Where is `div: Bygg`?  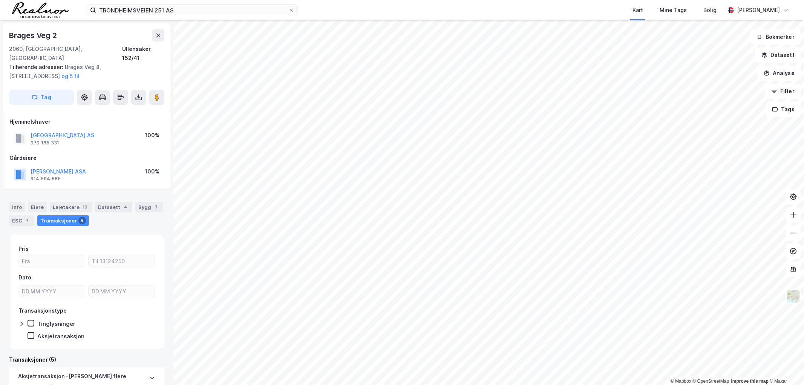
div: Bygg is located at coordinates (149, 207).